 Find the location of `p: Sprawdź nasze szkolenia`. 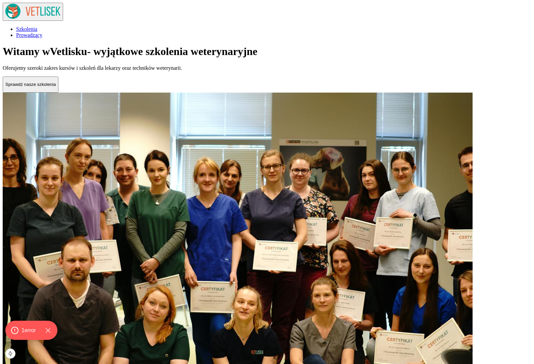

p: Sprawdź nasze szkolenia is located at coordinates (31, 84).